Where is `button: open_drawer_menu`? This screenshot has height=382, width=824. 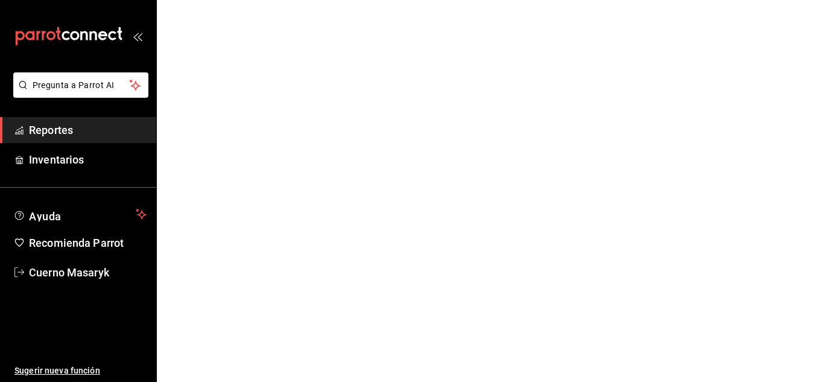
button: open_drawer_menu is located at coordinates (138, 36).